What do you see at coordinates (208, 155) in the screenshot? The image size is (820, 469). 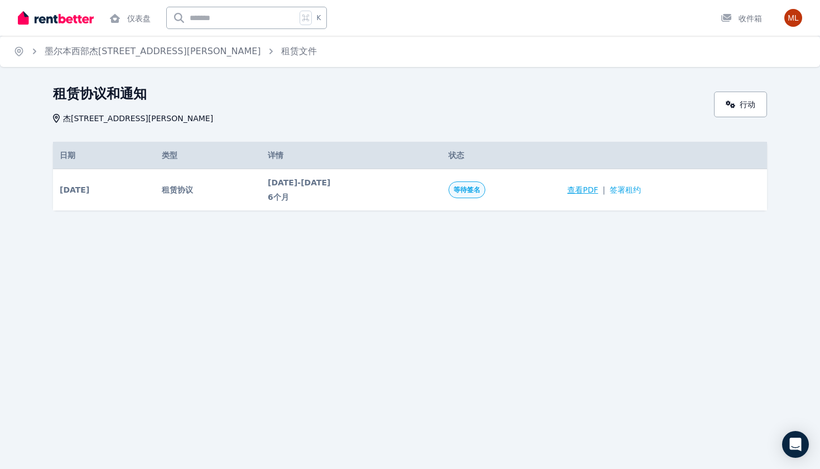 I see `th: 类型` at bounding box center [208, 155].